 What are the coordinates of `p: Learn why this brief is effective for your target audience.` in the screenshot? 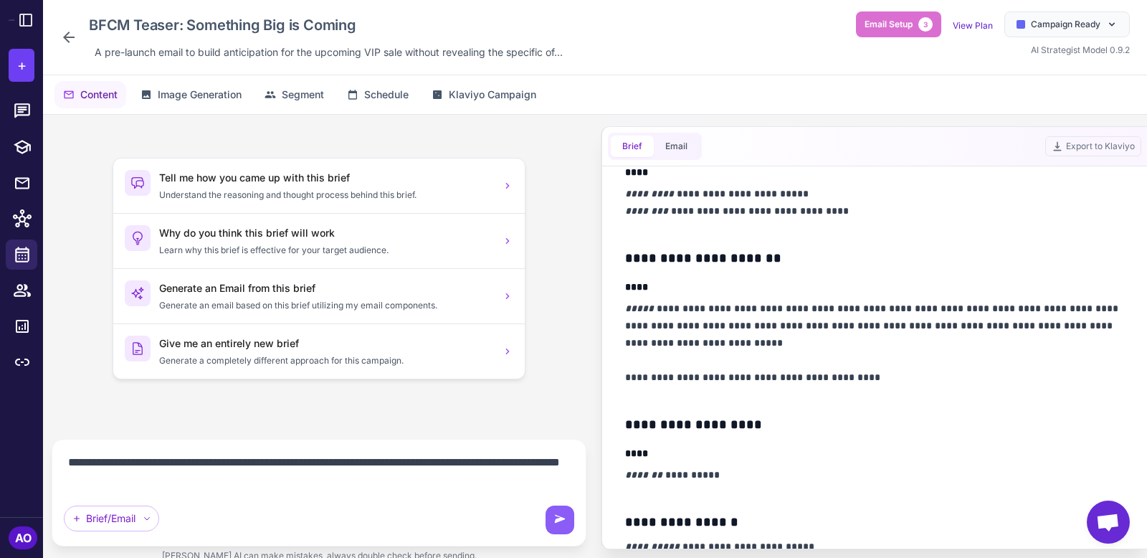 It's located at (326, 250).